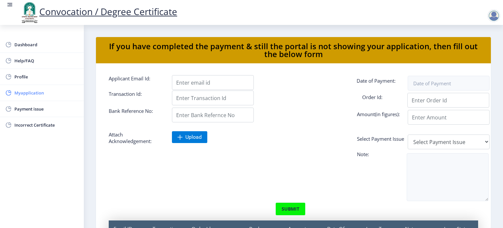  I want to click on label: Applicant Email Id:, so click(135, 81).